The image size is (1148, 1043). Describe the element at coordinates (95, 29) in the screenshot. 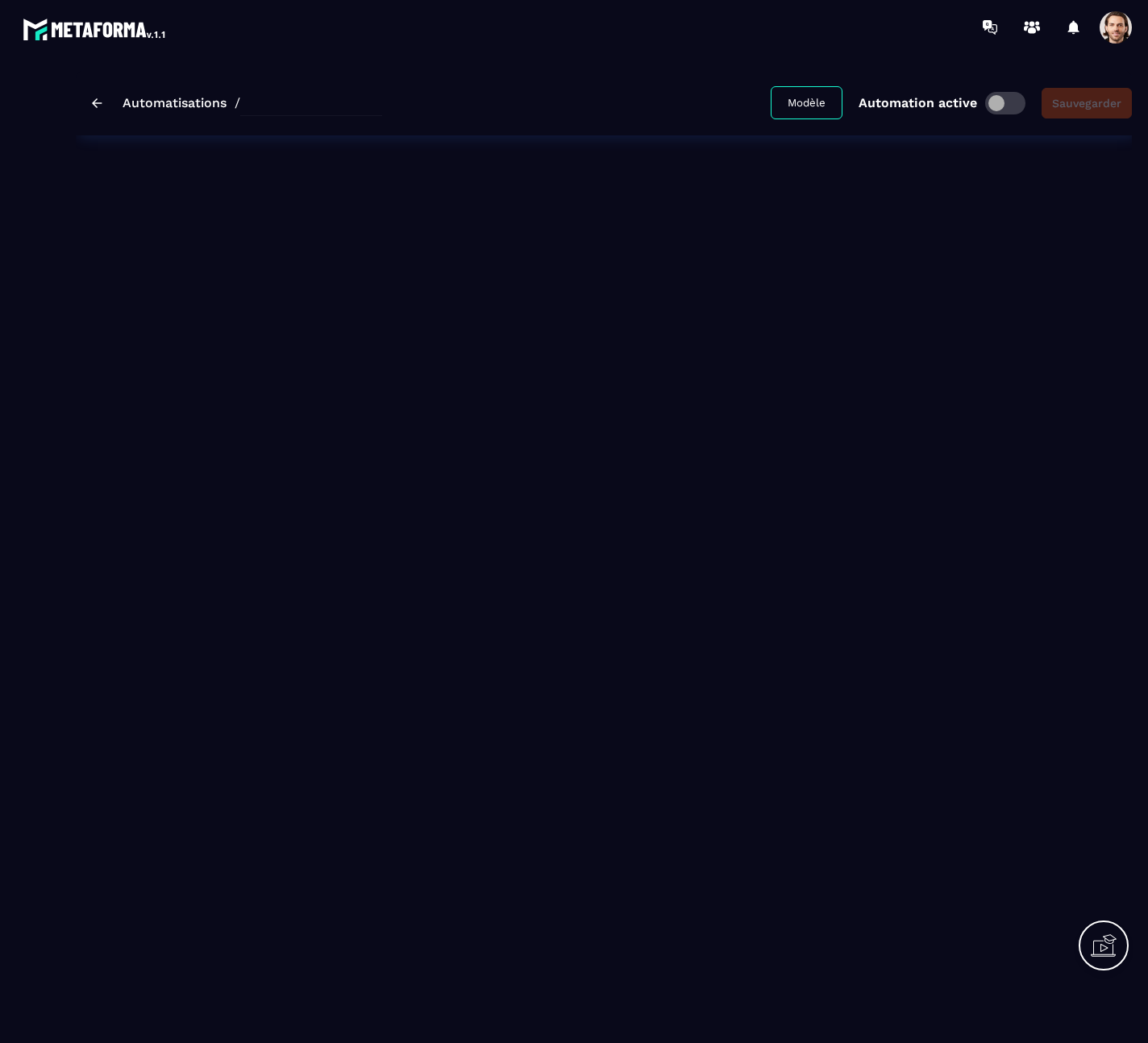

I see `img: logo` at that location.